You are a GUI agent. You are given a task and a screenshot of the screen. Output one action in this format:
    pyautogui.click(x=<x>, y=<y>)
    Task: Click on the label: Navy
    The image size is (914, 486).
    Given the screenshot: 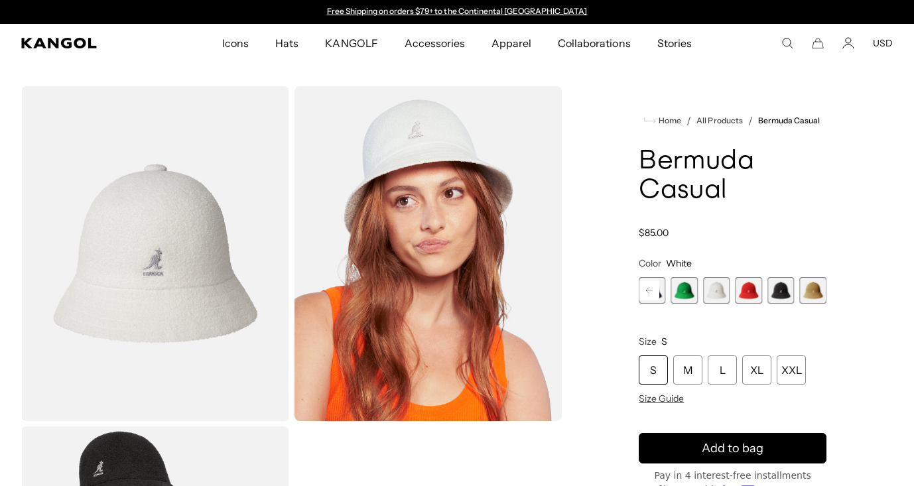 What is the action you would take?
    pyautogui.click(x=652, y=291)
    